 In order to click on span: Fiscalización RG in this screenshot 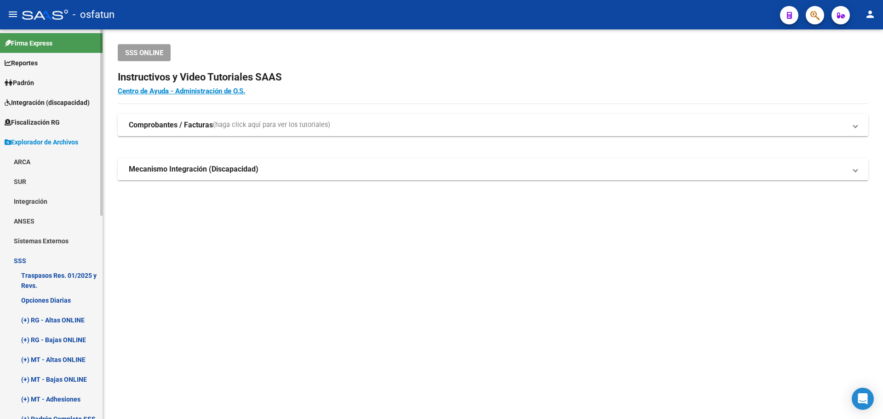, I will do `click(32, 122)`.